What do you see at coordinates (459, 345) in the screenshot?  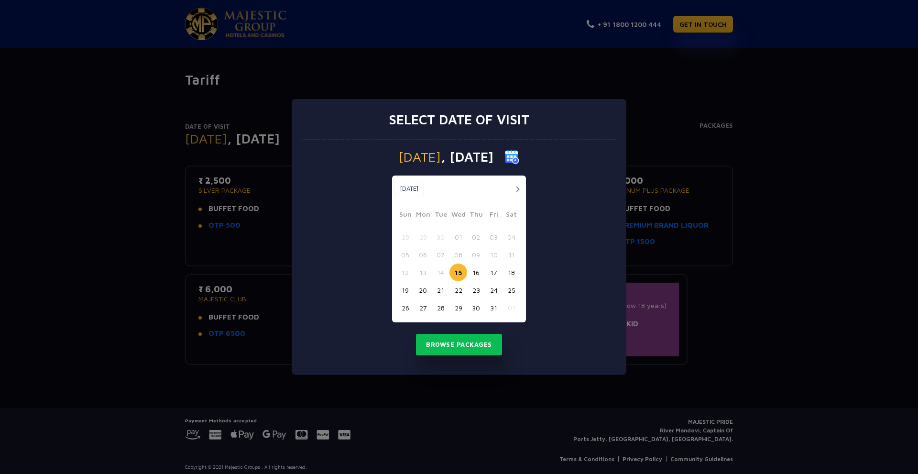 I see `button: Browse Packages` at bounding box center [459, 345].